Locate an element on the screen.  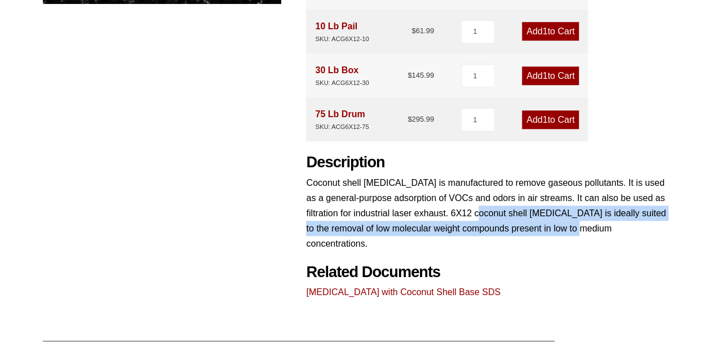
div: 10 Lb Pail is located at coordinates (342, 32).